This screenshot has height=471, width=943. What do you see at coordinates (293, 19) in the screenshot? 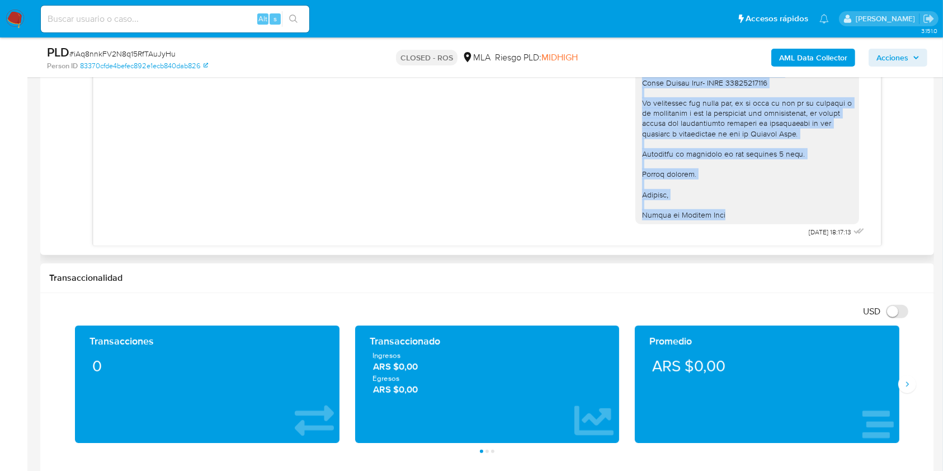
I see `button: search-icon` at bounding box center [293, 19].